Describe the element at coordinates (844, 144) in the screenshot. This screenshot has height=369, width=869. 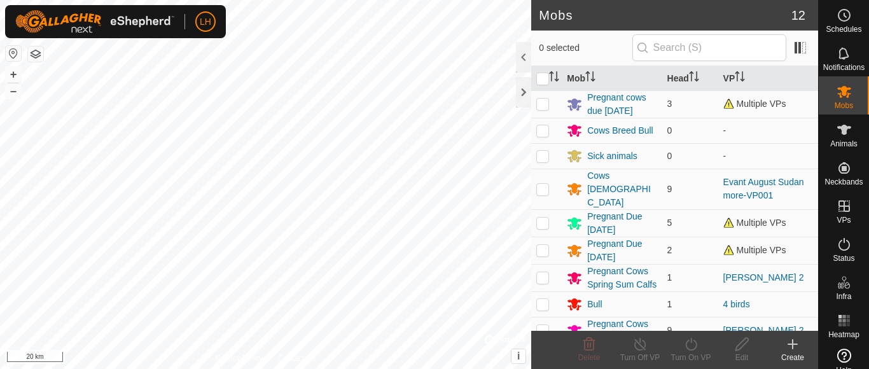
I see `span: Animals` at that location.